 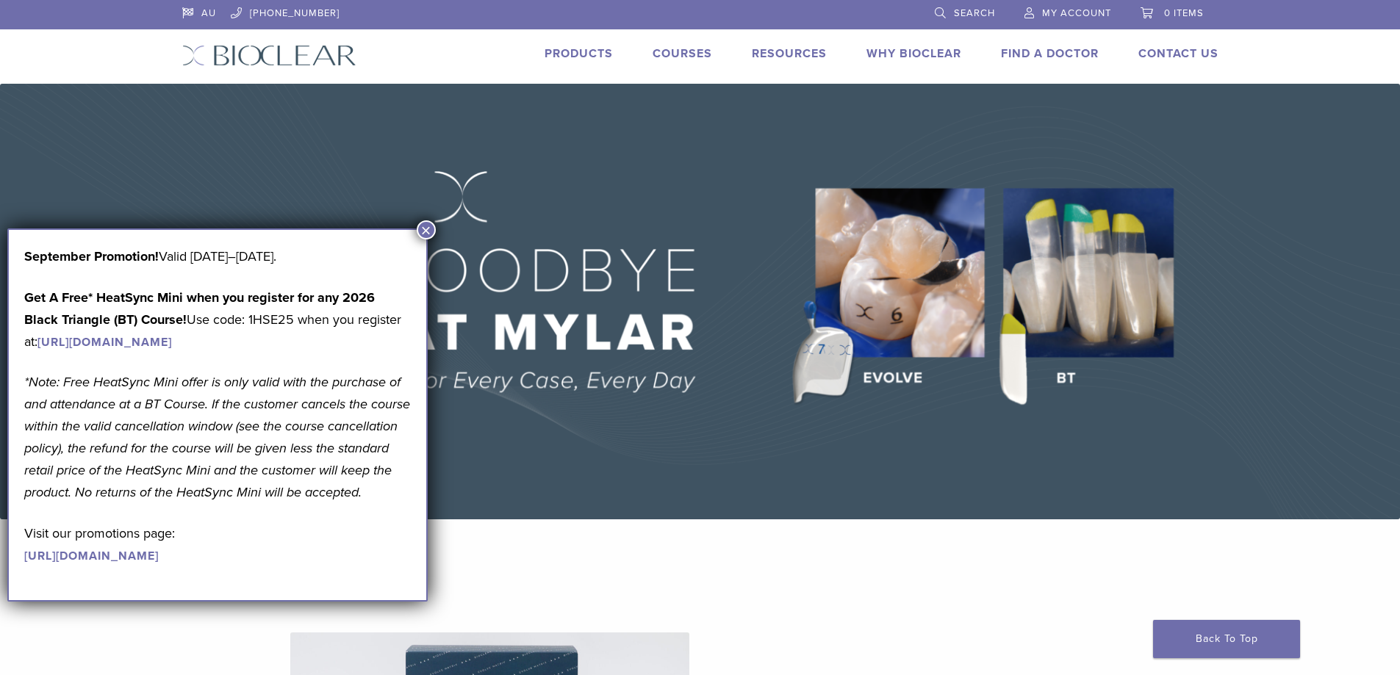 What do you see at coordinates (426, 230) in the screenshot?
I see `button: Close` at bounding box center [426, 230].